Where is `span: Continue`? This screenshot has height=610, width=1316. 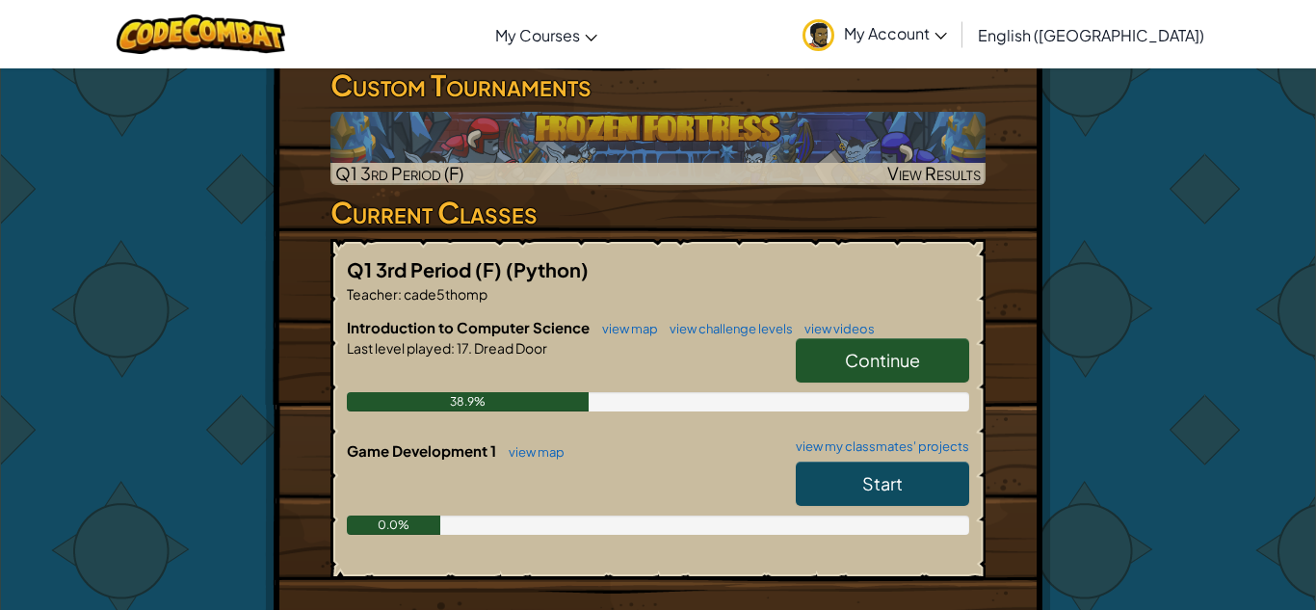 span: Continue is located at coordinates (883, 359).